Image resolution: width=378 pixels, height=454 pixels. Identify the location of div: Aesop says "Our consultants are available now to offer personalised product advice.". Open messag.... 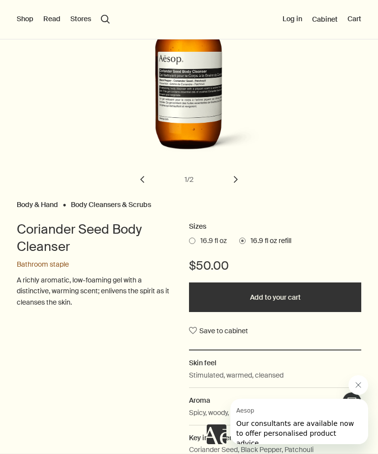
(288, 409).